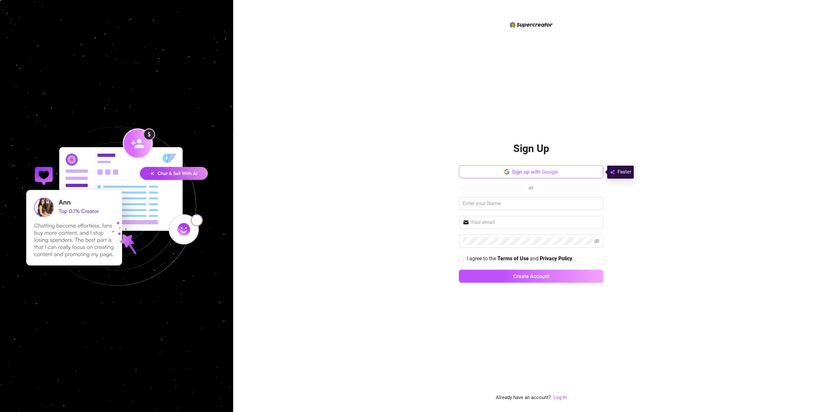  What do you see at coordinates (531, 172) in the screenshot?
I see `button: Sign up with Google` at bounding box center [531, 172].